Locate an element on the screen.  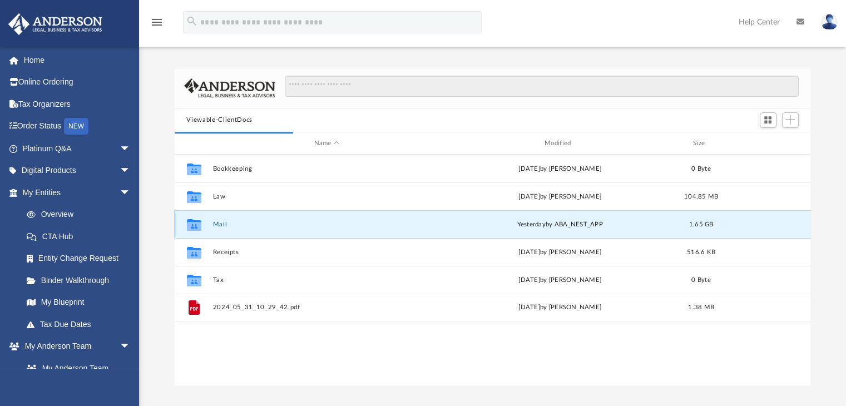
button: Mail is located at coordinates (327, 224).